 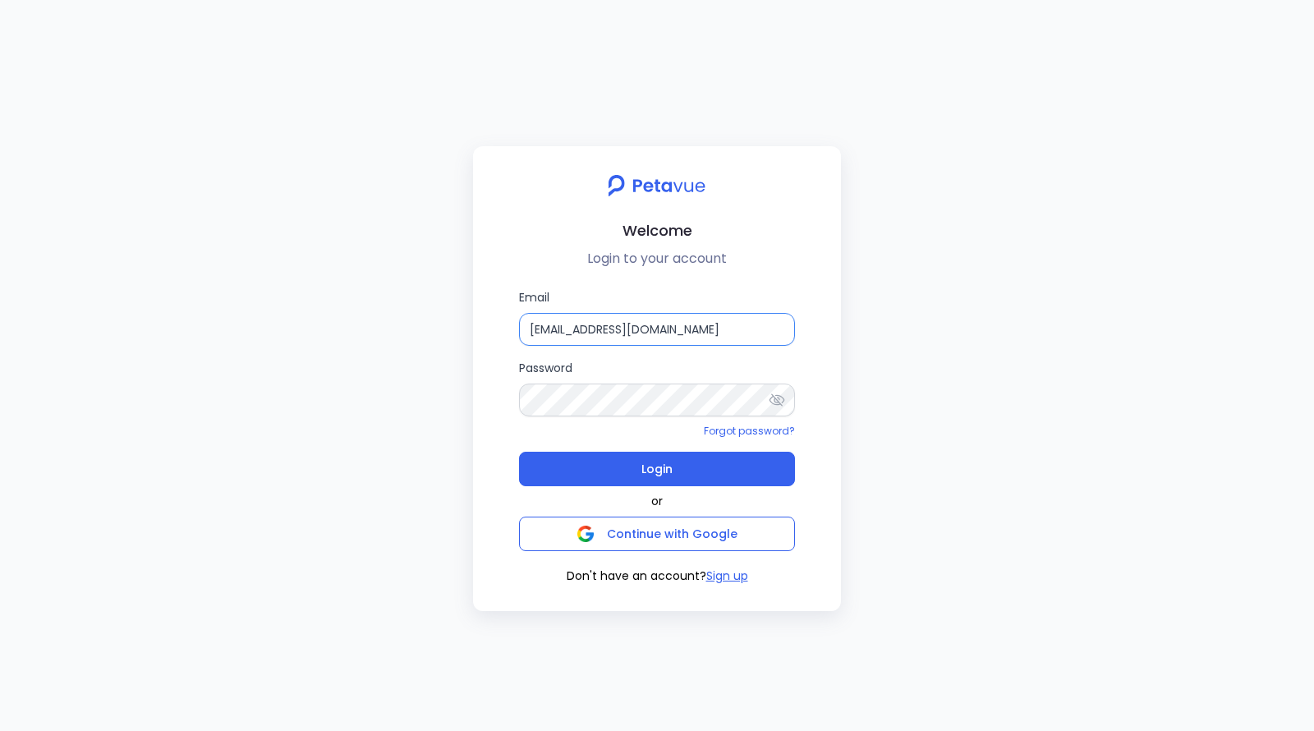 What do you see at coordinates (749, 430) in the screenshot?
I see `a: Forgot password?` at bounding box center [749, 430].